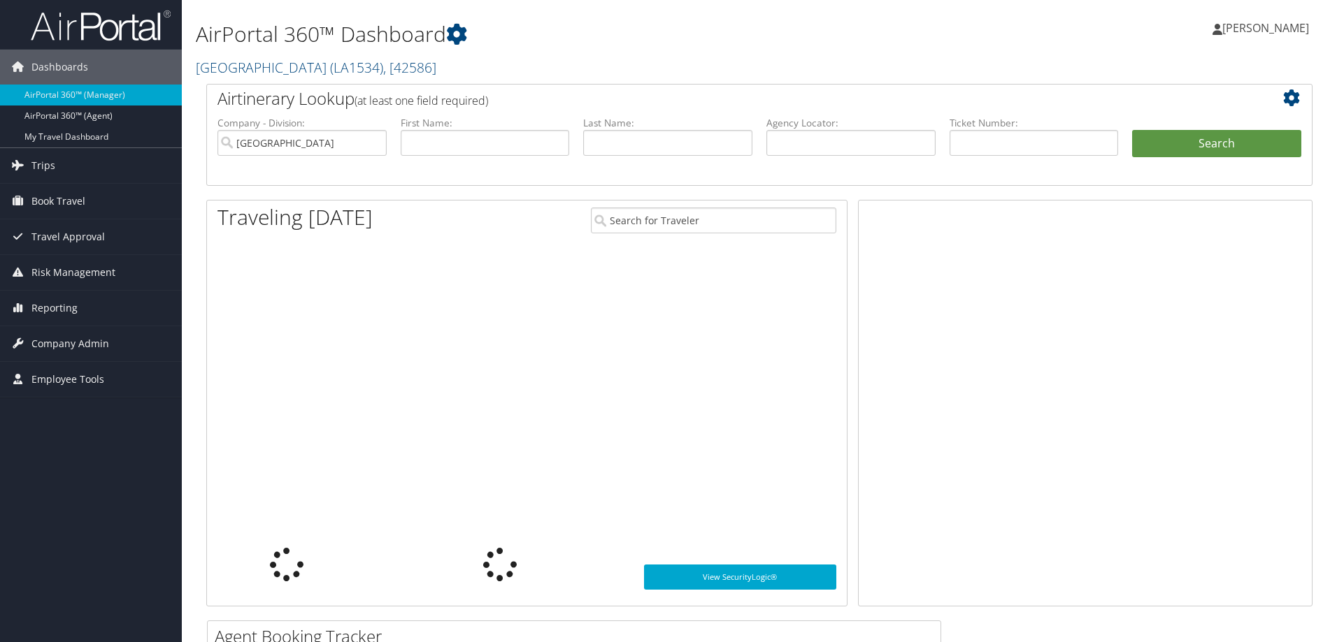 Image resolution: width=1337 pixels, height=642 pixels. Describe the element at coordinates (101, 25) in the screenshot. I see `img: airportal-logo.png` at that location.